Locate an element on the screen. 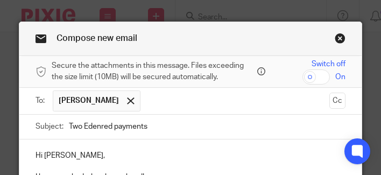 The height and width of the screenshot is (175, 381). span: Compose new email is located at coordinates (97, 38).